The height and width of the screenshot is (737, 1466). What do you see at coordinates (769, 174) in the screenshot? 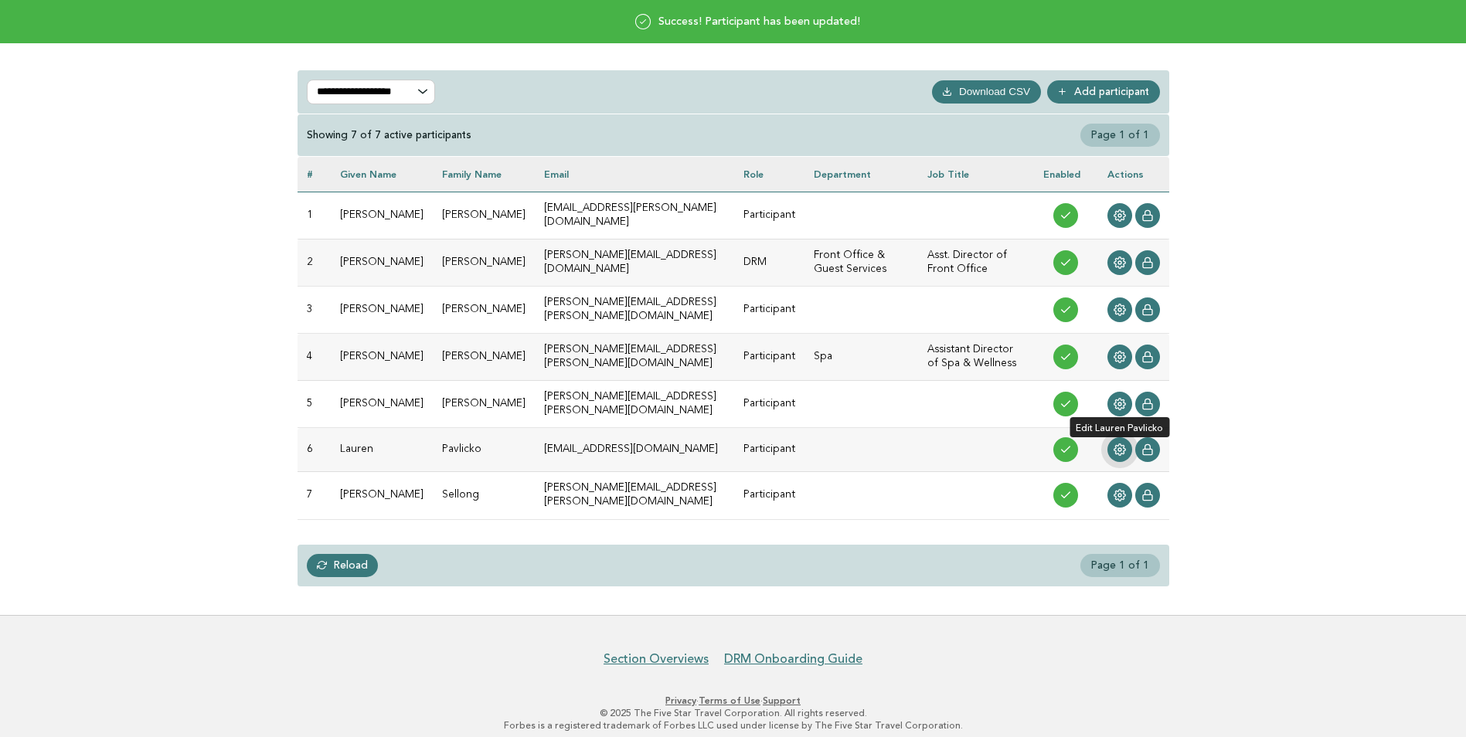
I see `th: Role` at bounding box center [769, 174].